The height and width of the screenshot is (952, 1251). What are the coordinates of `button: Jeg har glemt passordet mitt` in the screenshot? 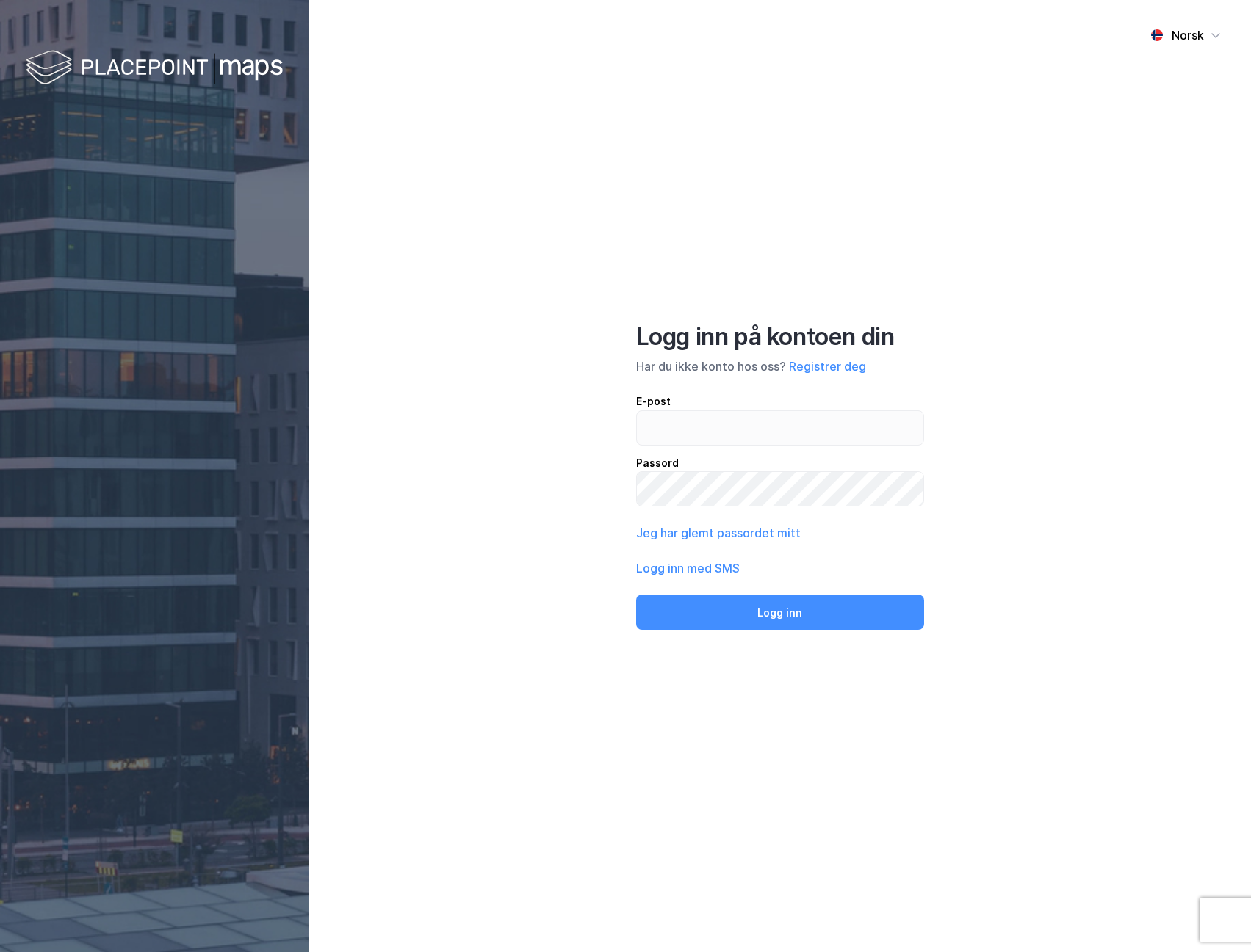 It's located at (718, 533).